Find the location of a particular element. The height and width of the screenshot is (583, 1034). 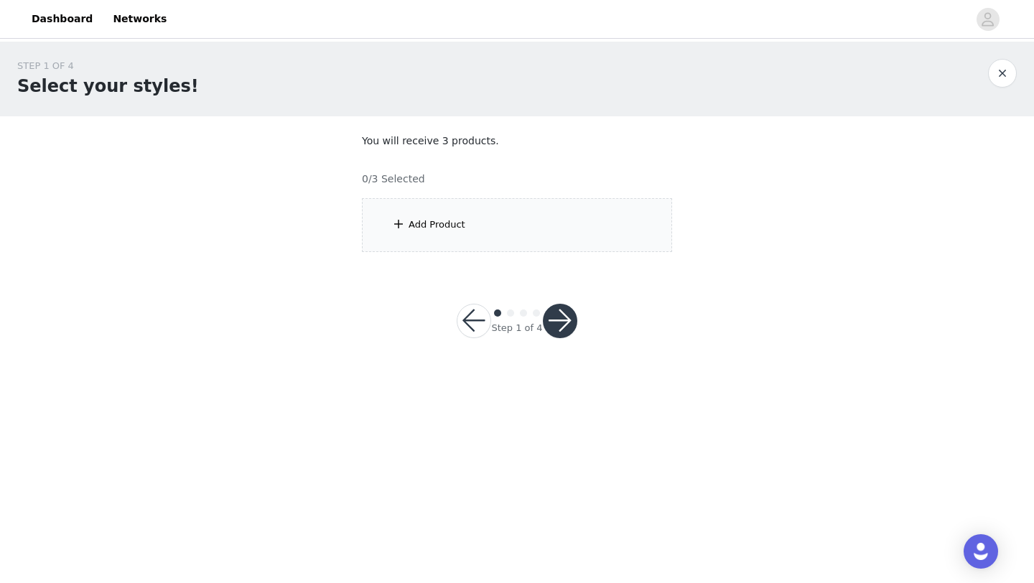

div: Open Intercom Messenger is located at coordinates (981, 551).